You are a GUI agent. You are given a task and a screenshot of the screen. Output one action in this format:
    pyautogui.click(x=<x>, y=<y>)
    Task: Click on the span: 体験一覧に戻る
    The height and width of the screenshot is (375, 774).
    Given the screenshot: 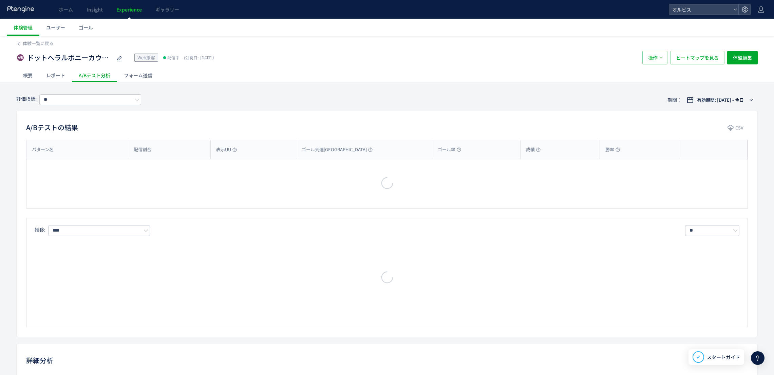 What is the action you would take?
    pyautogui.click(x=38, y=43)
    